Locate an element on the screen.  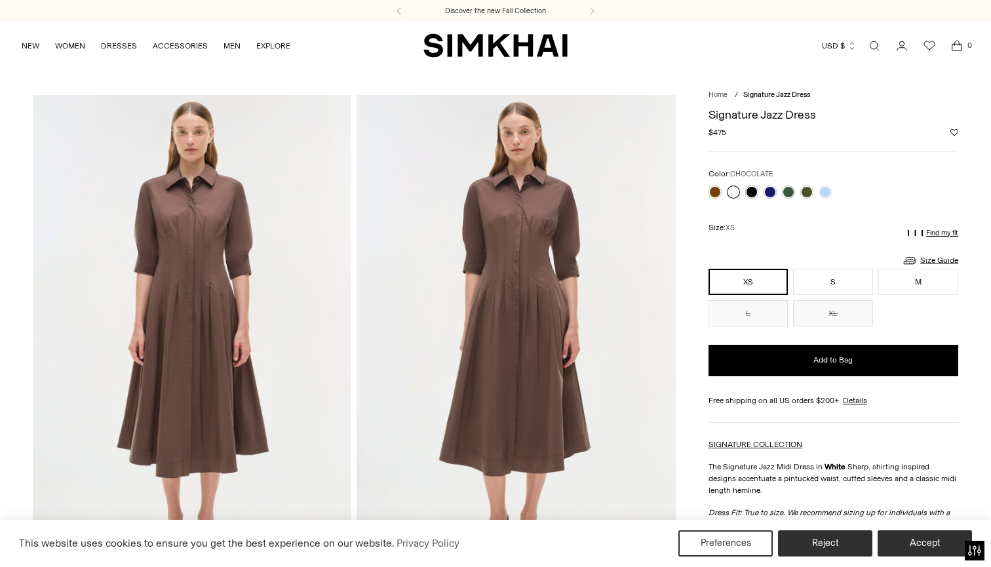
a: NEW is located at coordinates (30, 46).